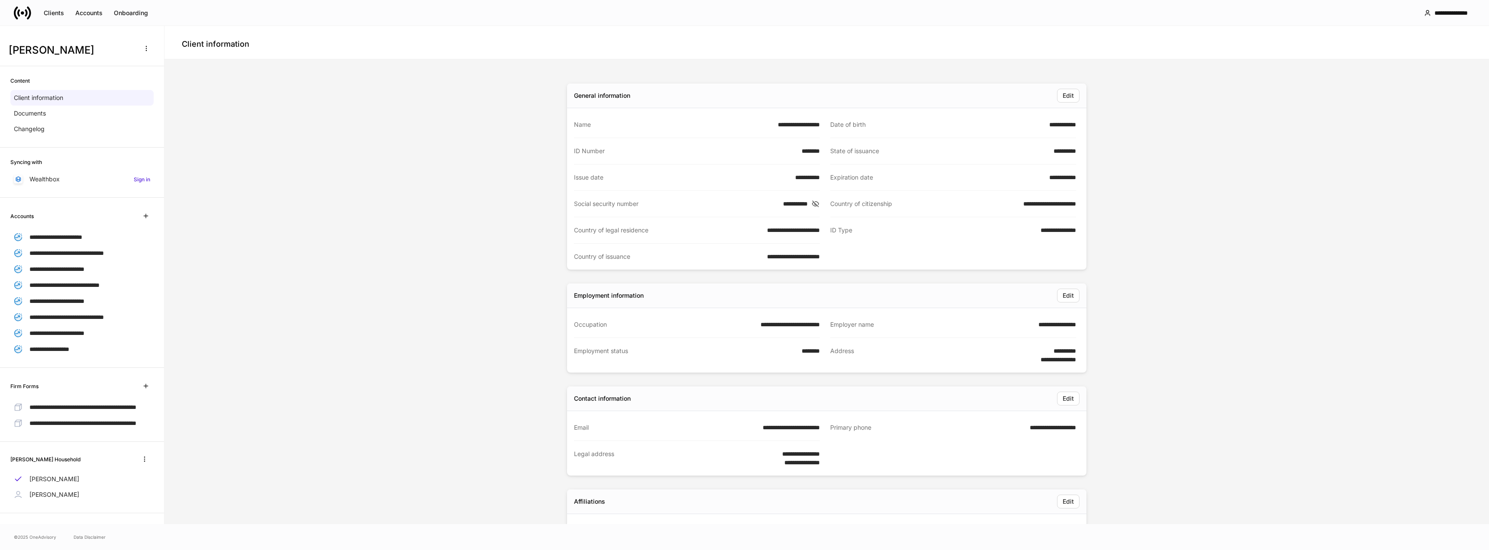 This screenshot has height=550, width=1489. What do you see at coordinates (82, 179) in the screenshot?
I see `a: WealthboxSign in` at bounding box center [82, 179].